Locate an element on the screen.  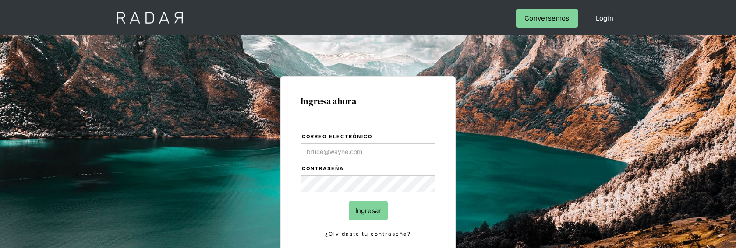
form: Login Form is located at coordinates (368, 186).